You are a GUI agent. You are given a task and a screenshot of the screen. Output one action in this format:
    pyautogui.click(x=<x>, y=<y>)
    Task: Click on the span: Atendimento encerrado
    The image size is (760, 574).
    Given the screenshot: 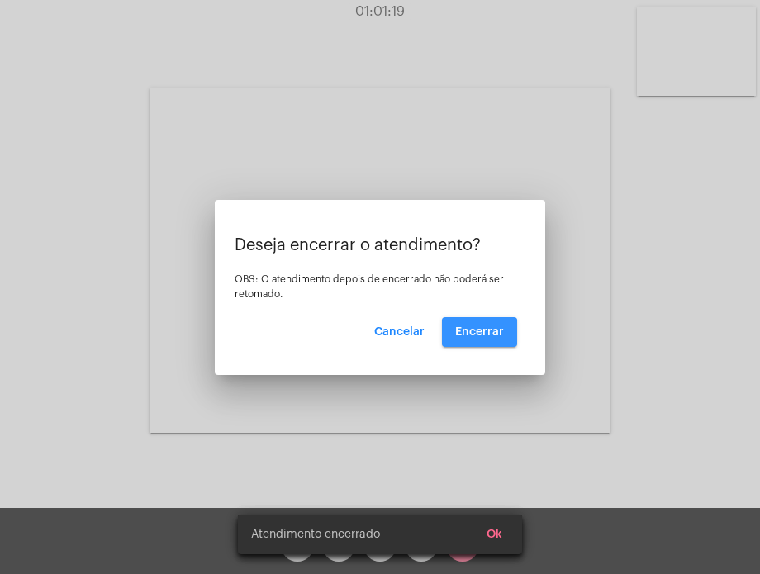 What is the action you would take?
    pyautogui.click(x=315, y=534)
    